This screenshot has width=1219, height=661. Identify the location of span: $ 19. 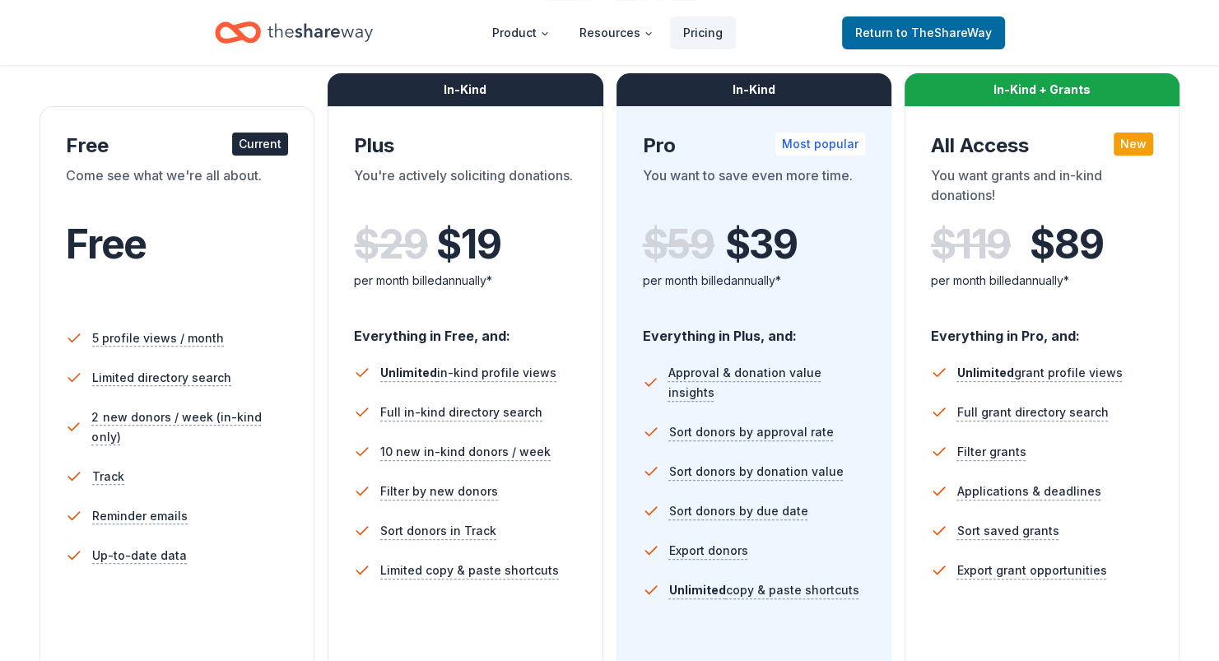
(468, 244).